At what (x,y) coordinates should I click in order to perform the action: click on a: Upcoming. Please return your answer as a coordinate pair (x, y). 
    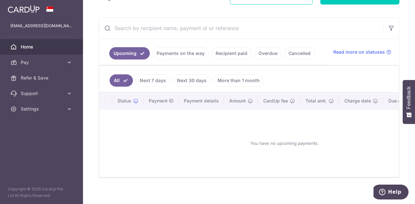
    Looking at the image, I should click on (129, 53).